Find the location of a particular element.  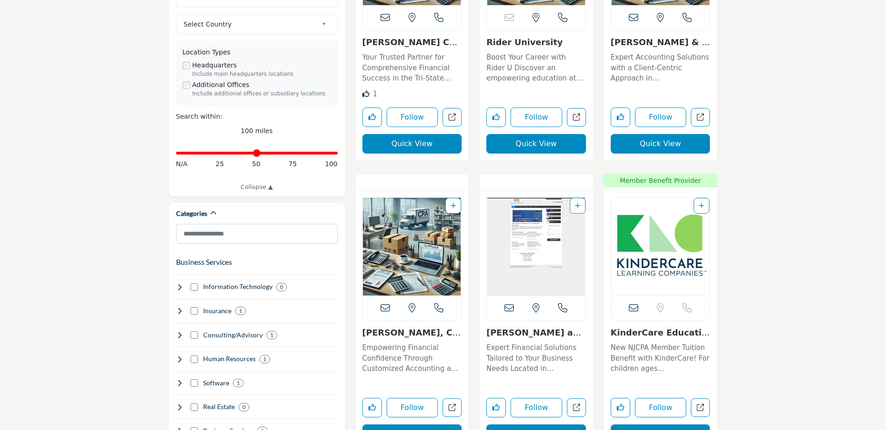

div: Location Types is located at coordinates (257, 52).